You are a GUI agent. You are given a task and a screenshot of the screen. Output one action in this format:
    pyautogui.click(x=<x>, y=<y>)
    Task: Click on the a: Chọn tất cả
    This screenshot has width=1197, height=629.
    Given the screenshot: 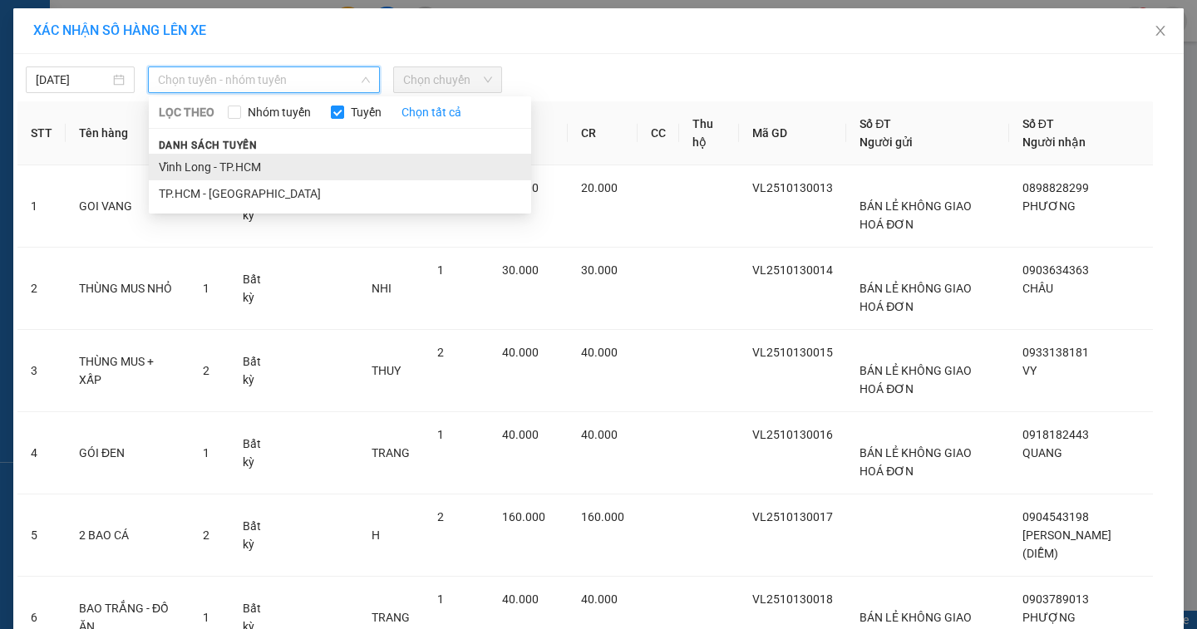 What is the action you would take?
    pyautogui.click(x=431, y=112)
    